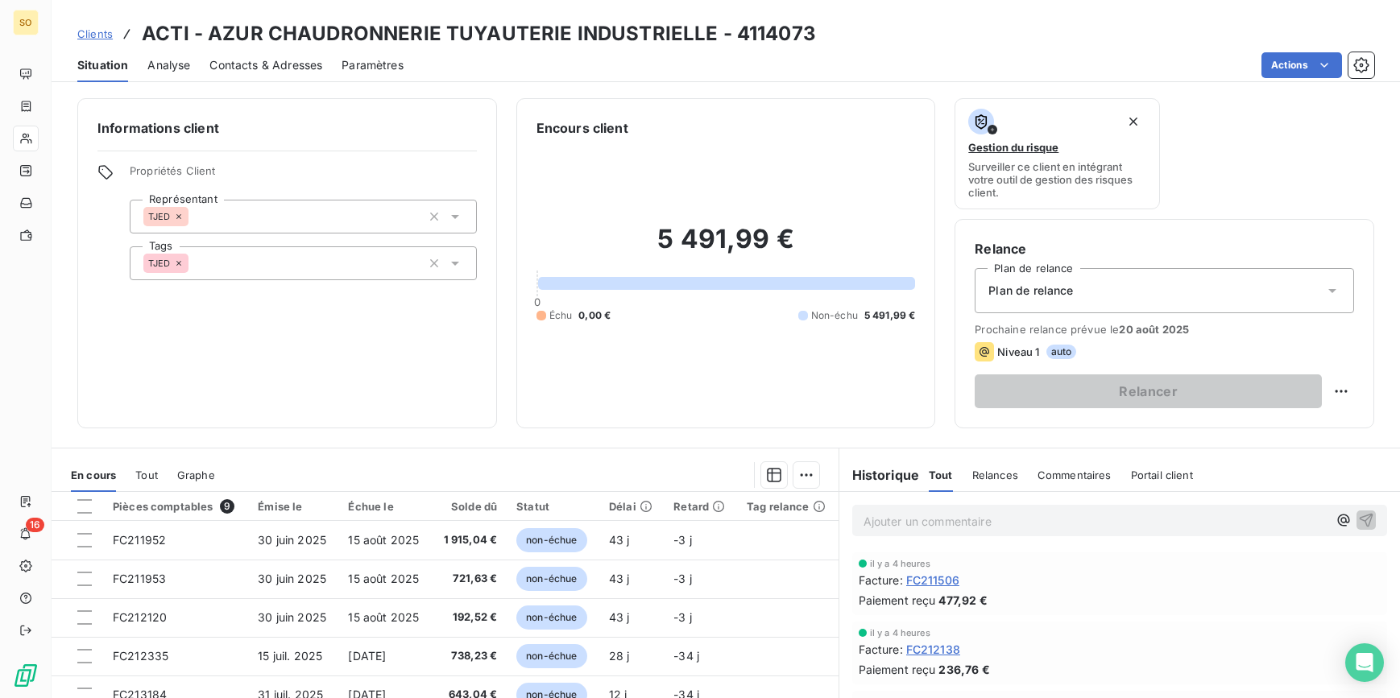  Describe the element at coordinates (26, 23) in the screenshot. I see `div: SO` at that location.